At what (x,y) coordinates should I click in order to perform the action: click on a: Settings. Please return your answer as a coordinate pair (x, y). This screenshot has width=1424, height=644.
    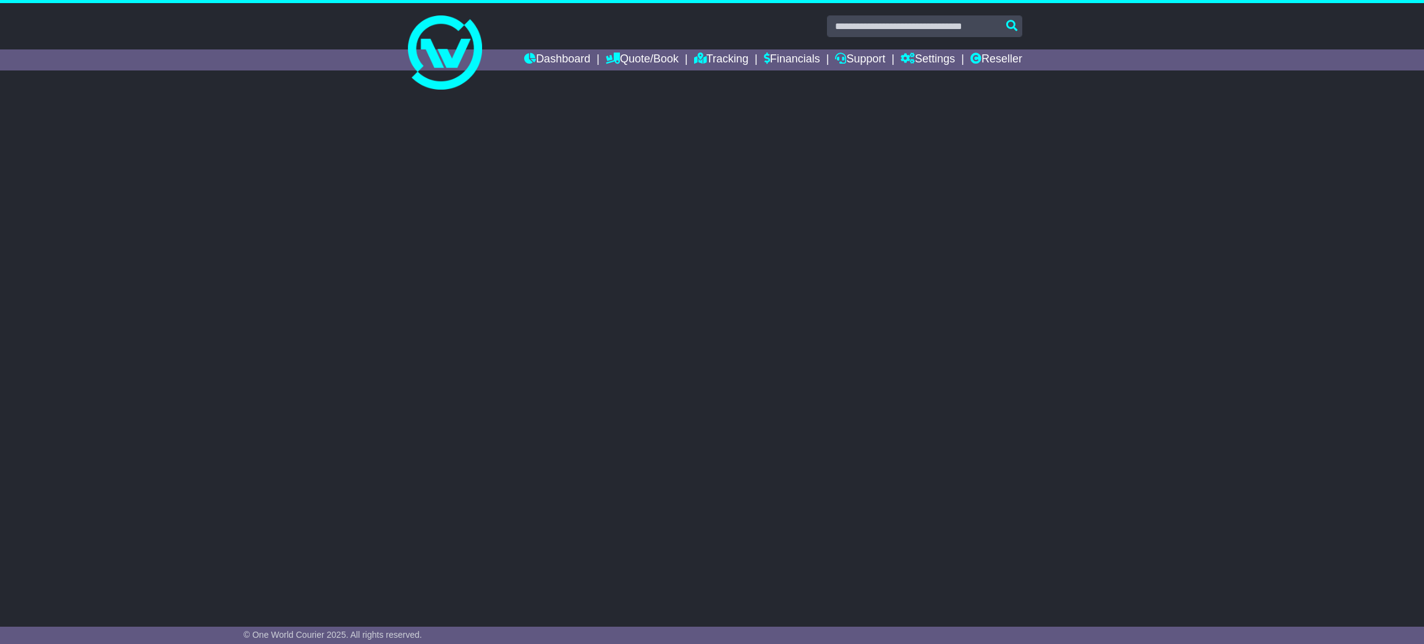
    Looking at the image, I should click on (927, 60).